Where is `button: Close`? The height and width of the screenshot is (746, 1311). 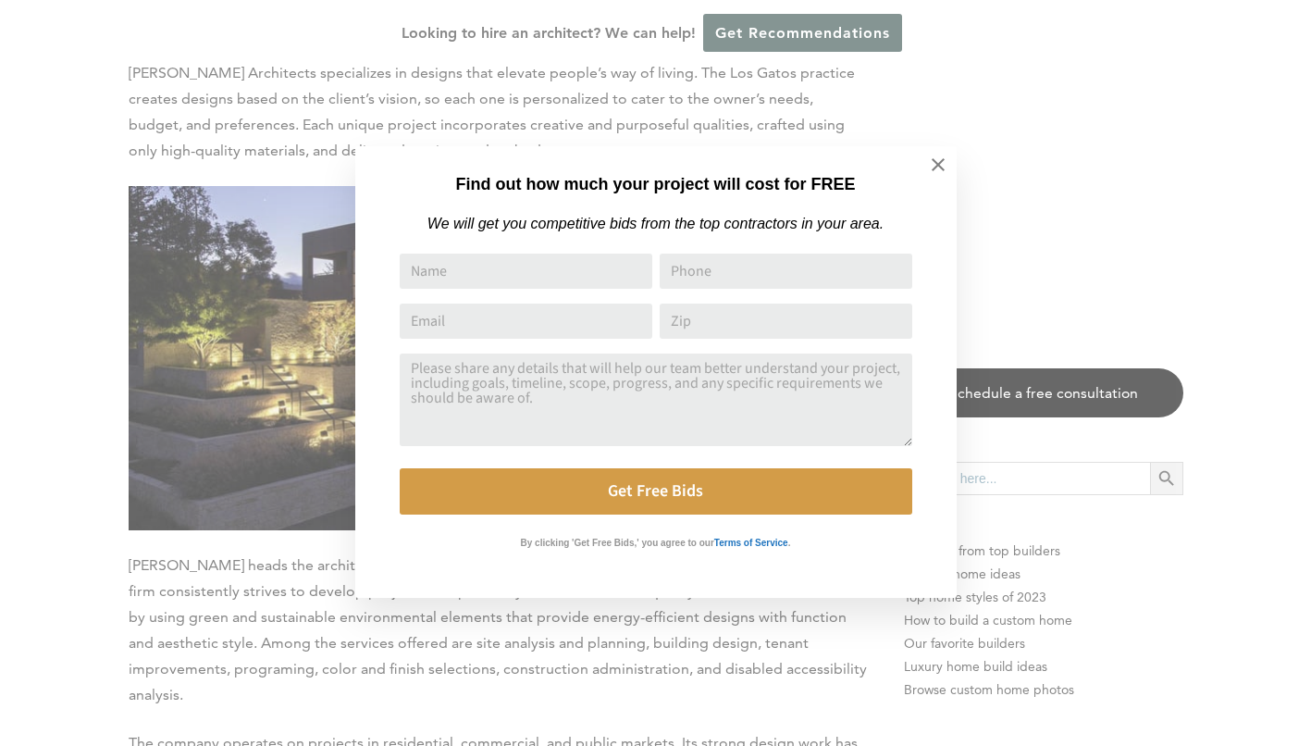 button: Close is located at coordinates (938, 165).